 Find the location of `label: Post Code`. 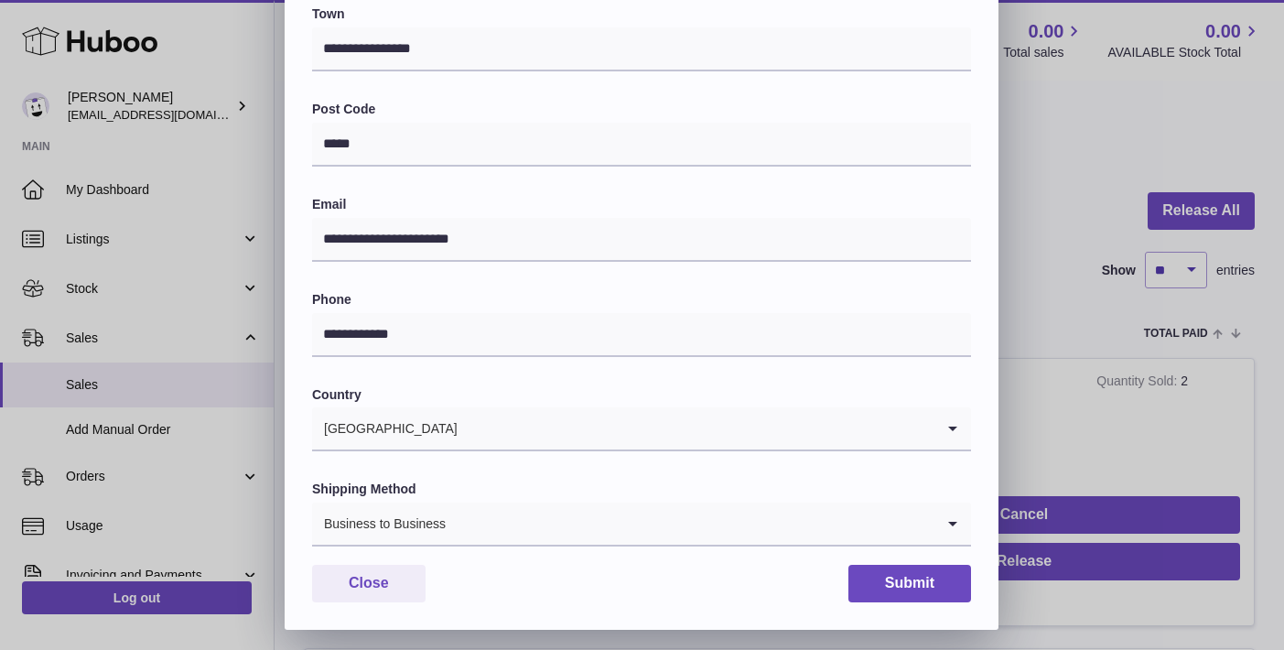

label: Post Code is located at coordinates (642, 109).